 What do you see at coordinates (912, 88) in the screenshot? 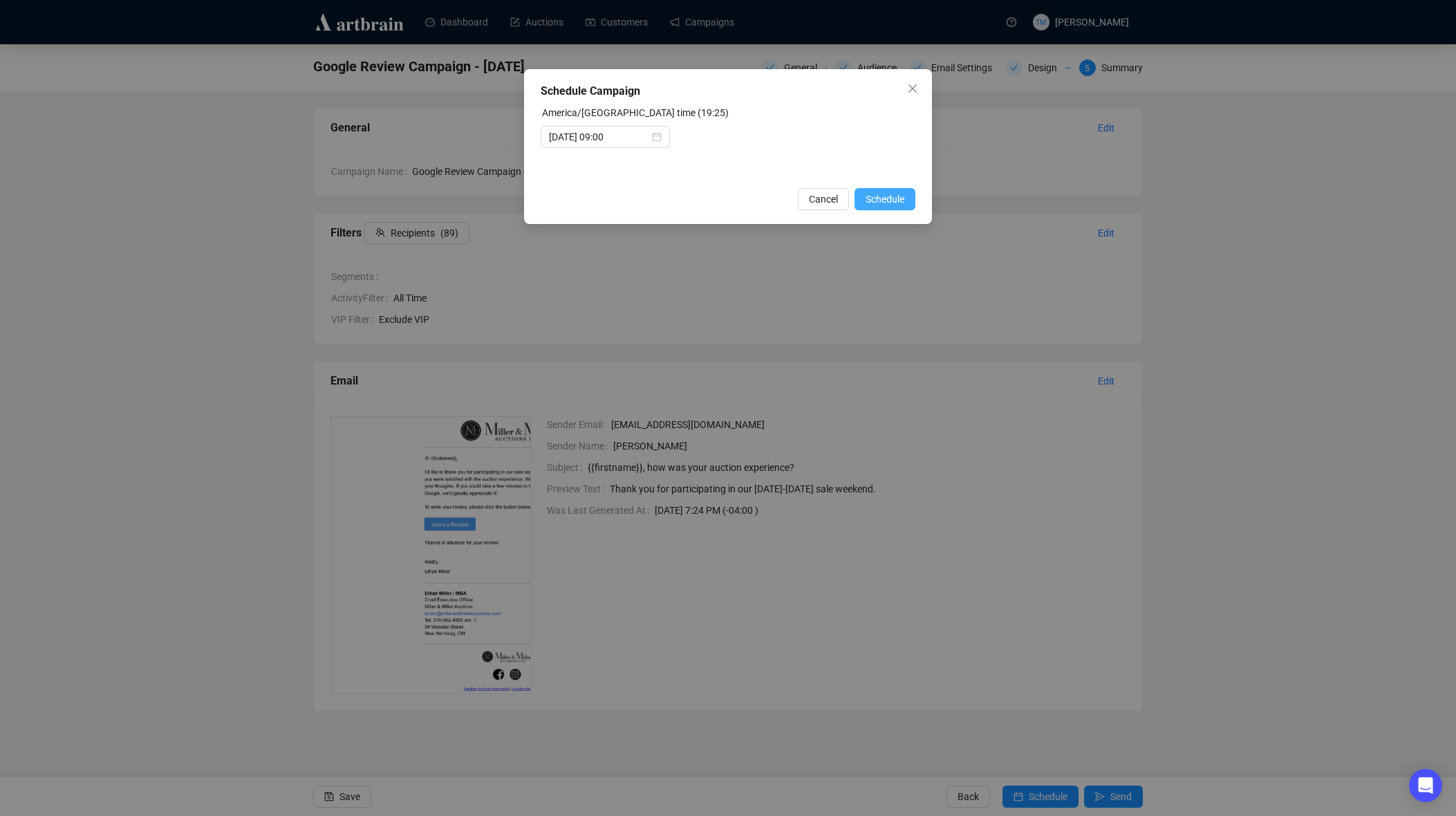
I see `button: Close` at bounding box center [912, 88].